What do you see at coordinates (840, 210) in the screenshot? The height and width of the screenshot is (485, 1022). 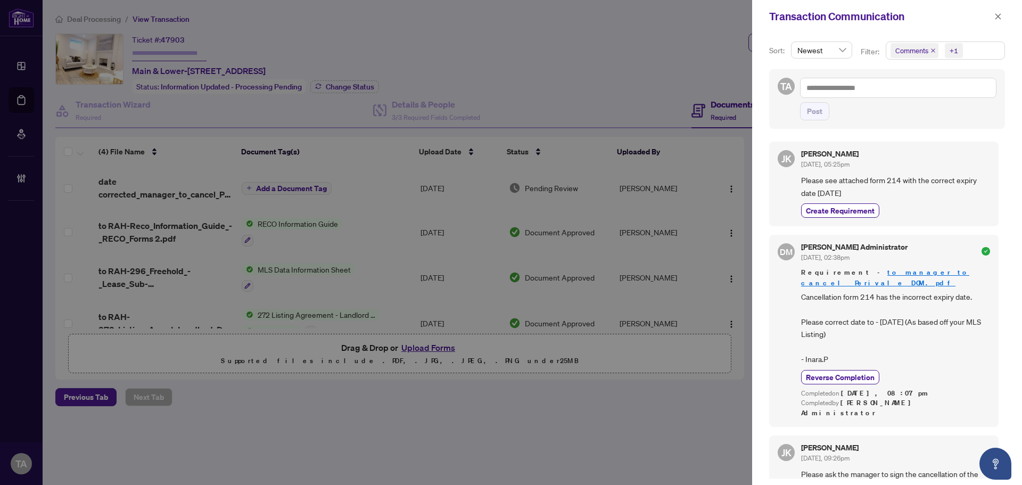 I see `button: Create Requirement` at bounding box center [840, 210].